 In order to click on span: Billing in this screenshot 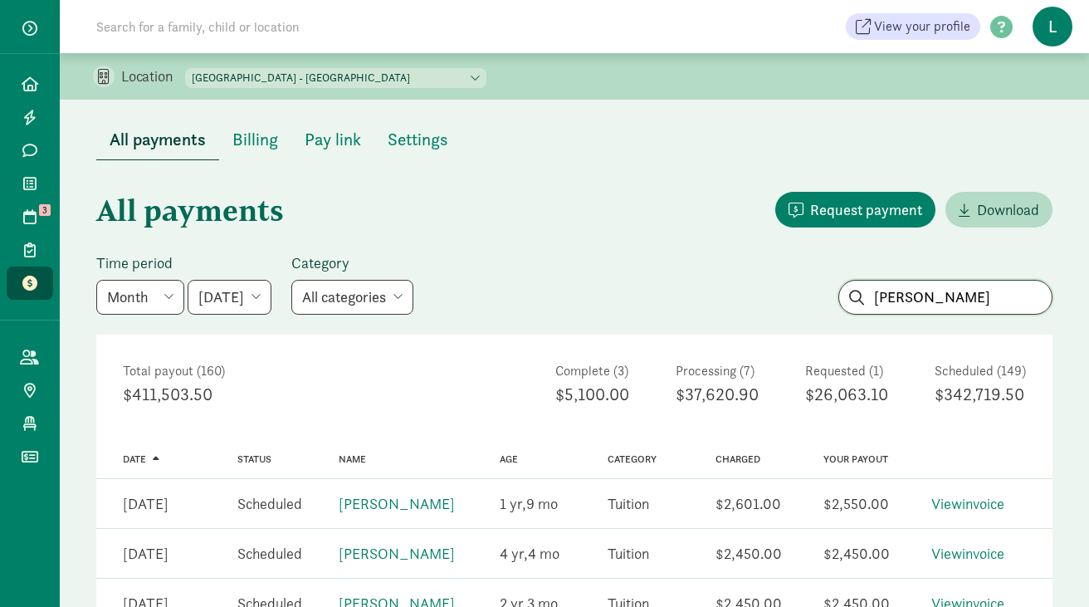, I will do `click(255, 139)`.